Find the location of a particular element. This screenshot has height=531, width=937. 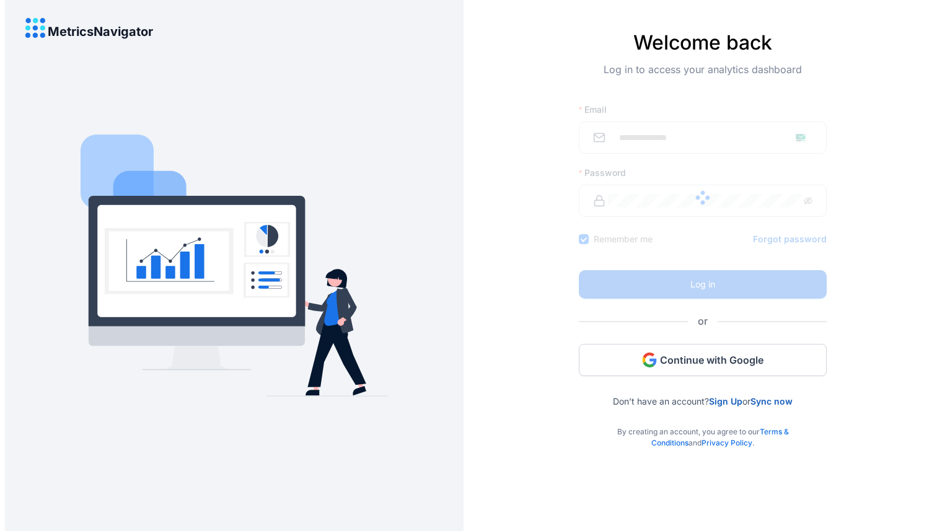

span: or is located at coordinates (703, 321).